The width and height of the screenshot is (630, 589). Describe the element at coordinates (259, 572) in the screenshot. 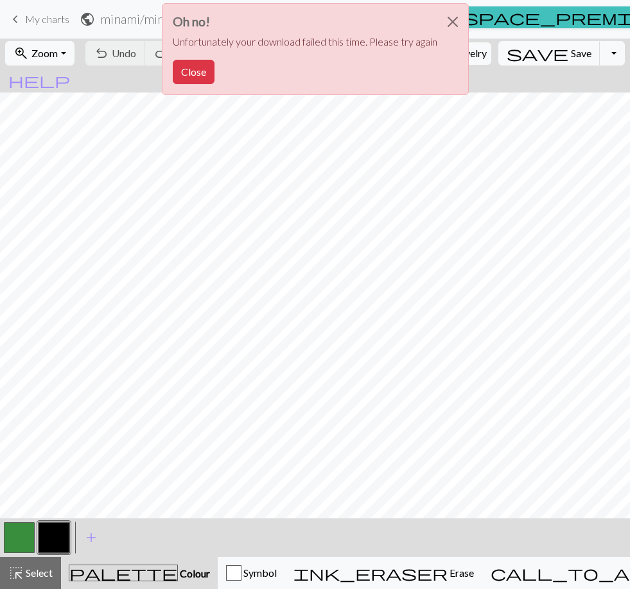

I see `span: Symbol` at that location.